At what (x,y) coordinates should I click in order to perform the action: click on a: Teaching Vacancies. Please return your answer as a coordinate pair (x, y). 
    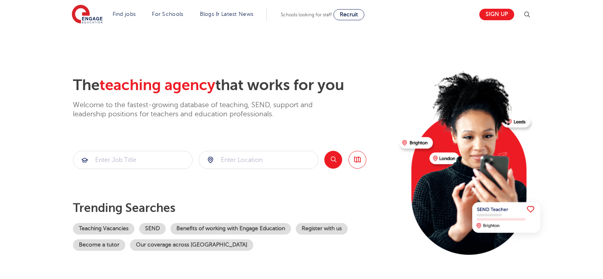
    Looking at the image, I should click on (103, 228).